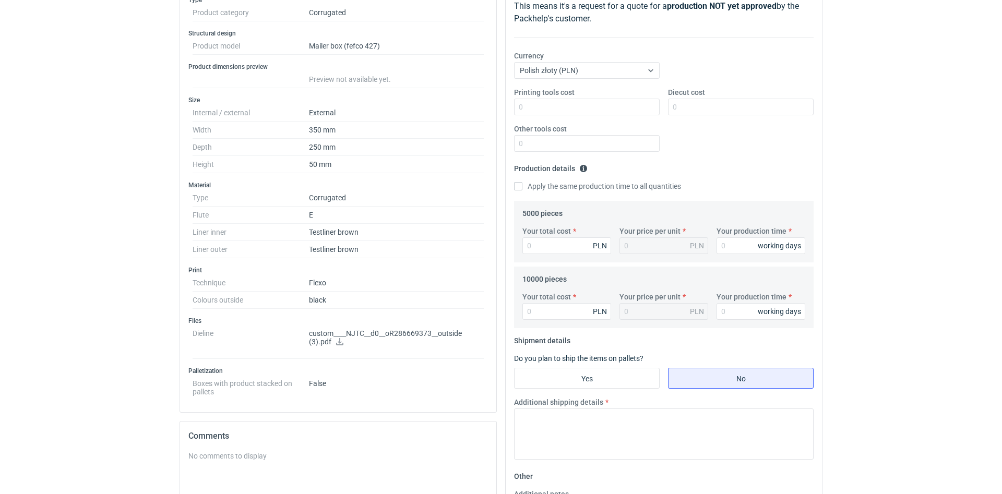 This screenshot has width=1002, height=494. Describe the element at coordinates (544, 92) in the screenshot. I see `label: Printing tools cost` at that location.